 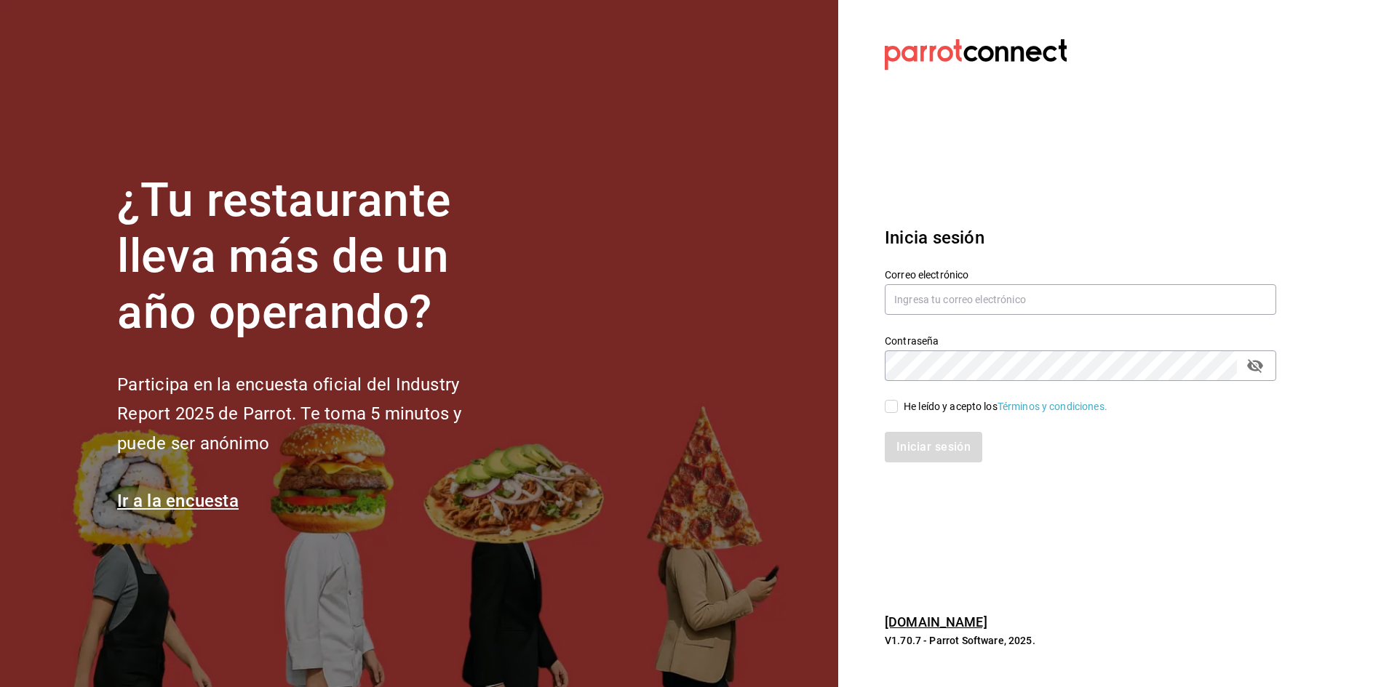 I want to click on label: Correo electrónico, so click(x=1080, y=275).